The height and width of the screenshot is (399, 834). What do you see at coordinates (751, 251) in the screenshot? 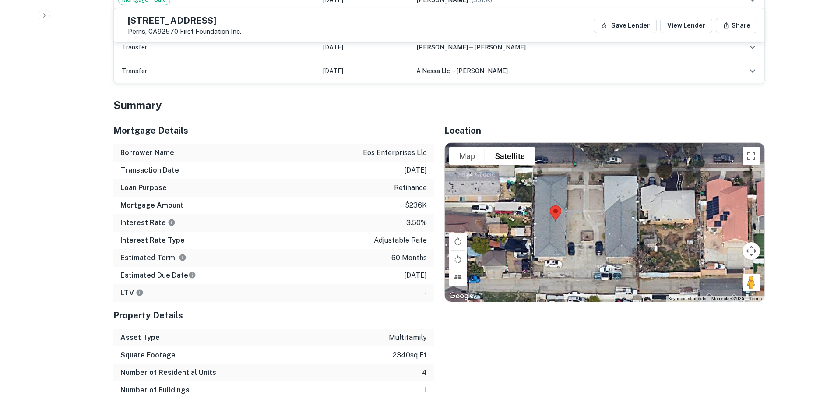
I see `button: Map camera controls` at bounding box center [751, 251].